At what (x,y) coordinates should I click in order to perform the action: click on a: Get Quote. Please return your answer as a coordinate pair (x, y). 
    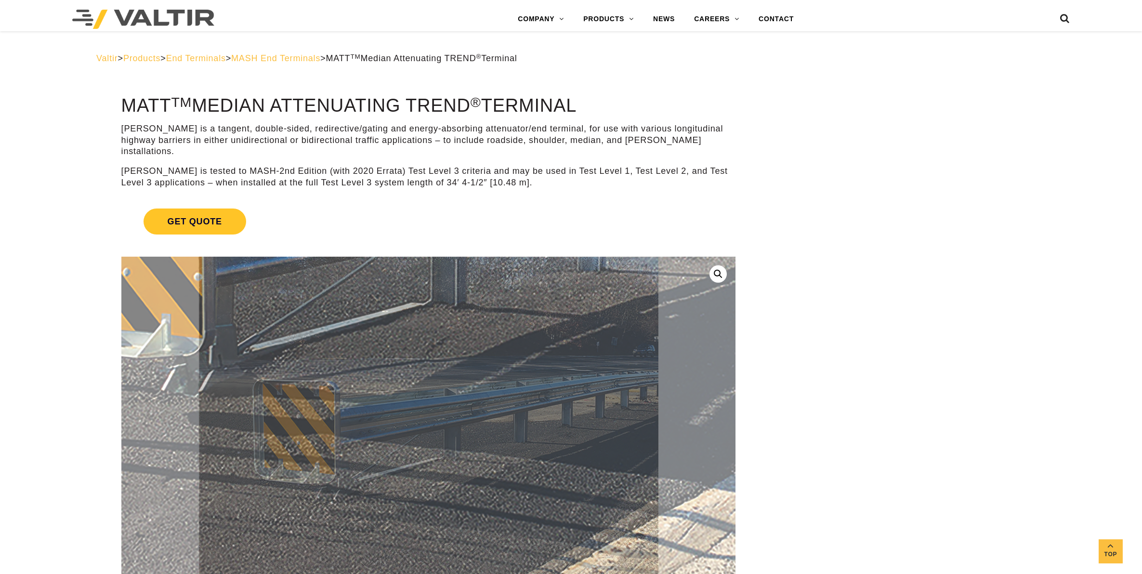
    Looking at the image, I should click on (428, 221).